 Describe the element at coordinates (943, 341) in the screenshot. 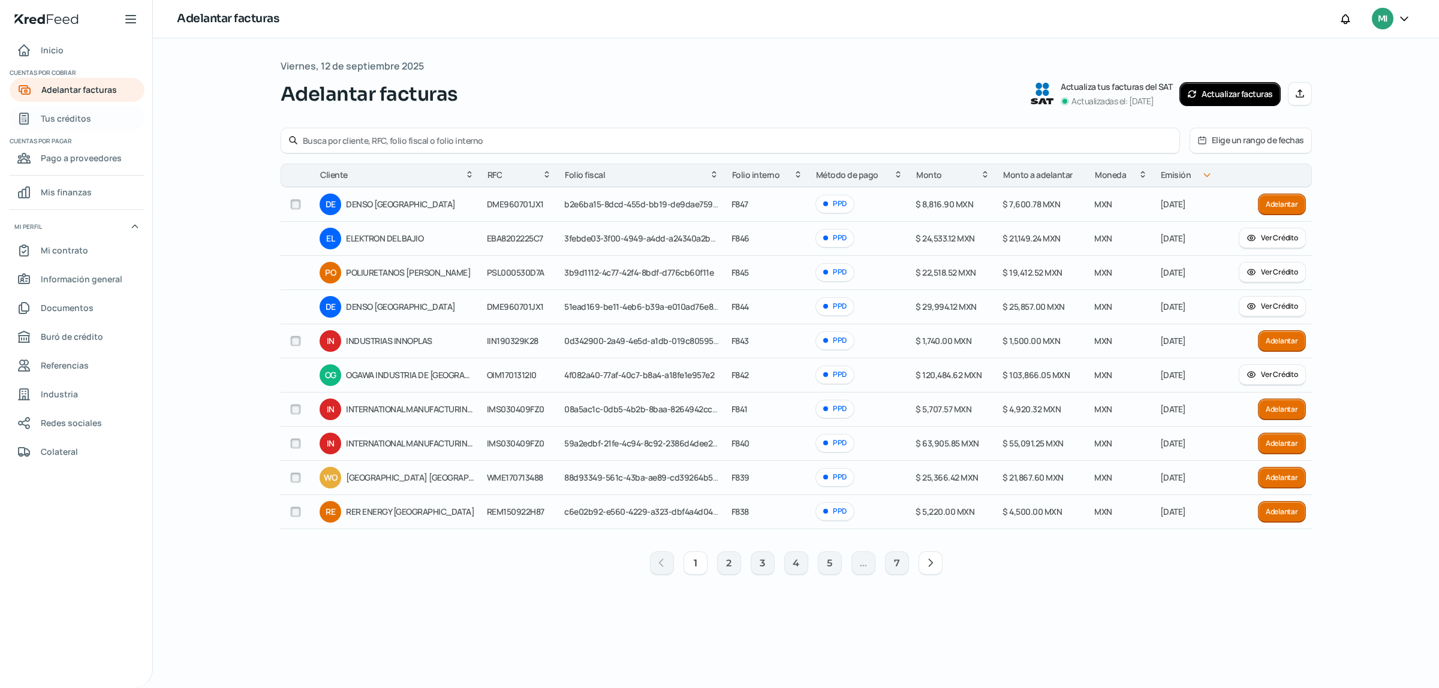

I see `span: $ 1,740.00 MXN` at that location.